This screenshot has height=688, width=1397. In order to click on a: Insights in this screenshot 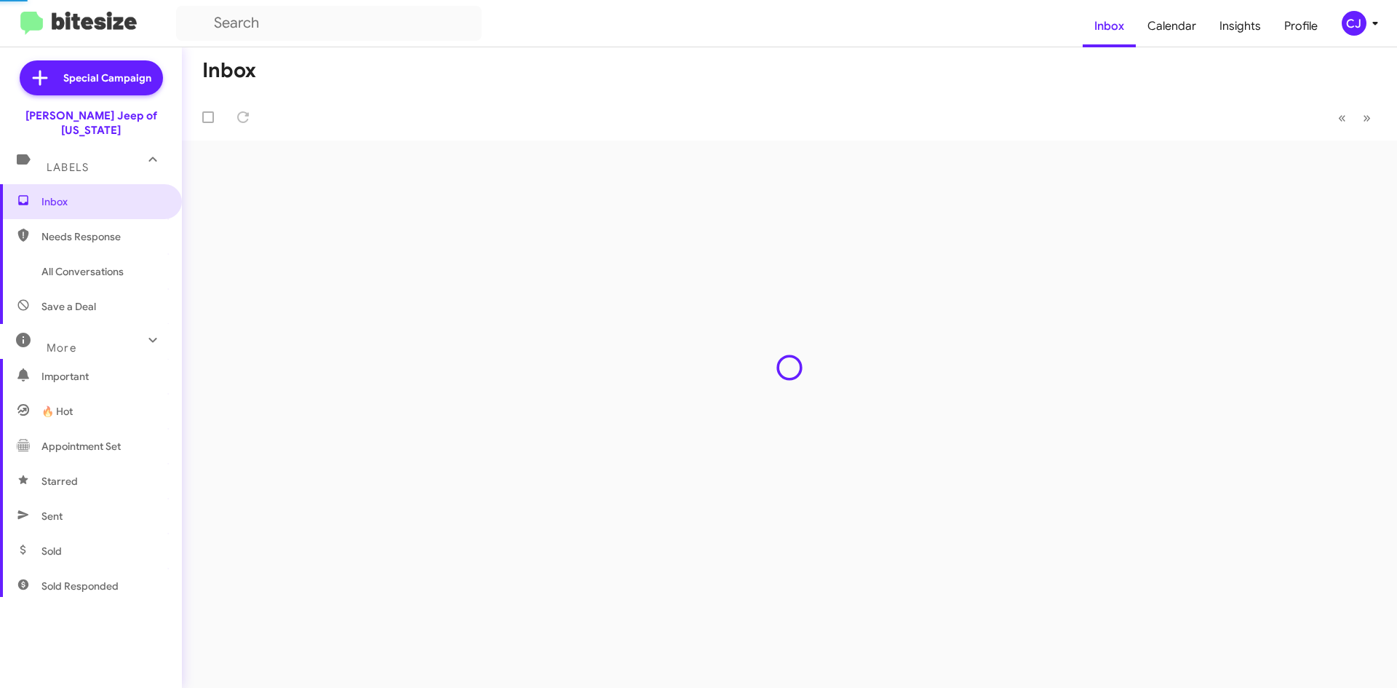, I will do `click(1240, 26)`.